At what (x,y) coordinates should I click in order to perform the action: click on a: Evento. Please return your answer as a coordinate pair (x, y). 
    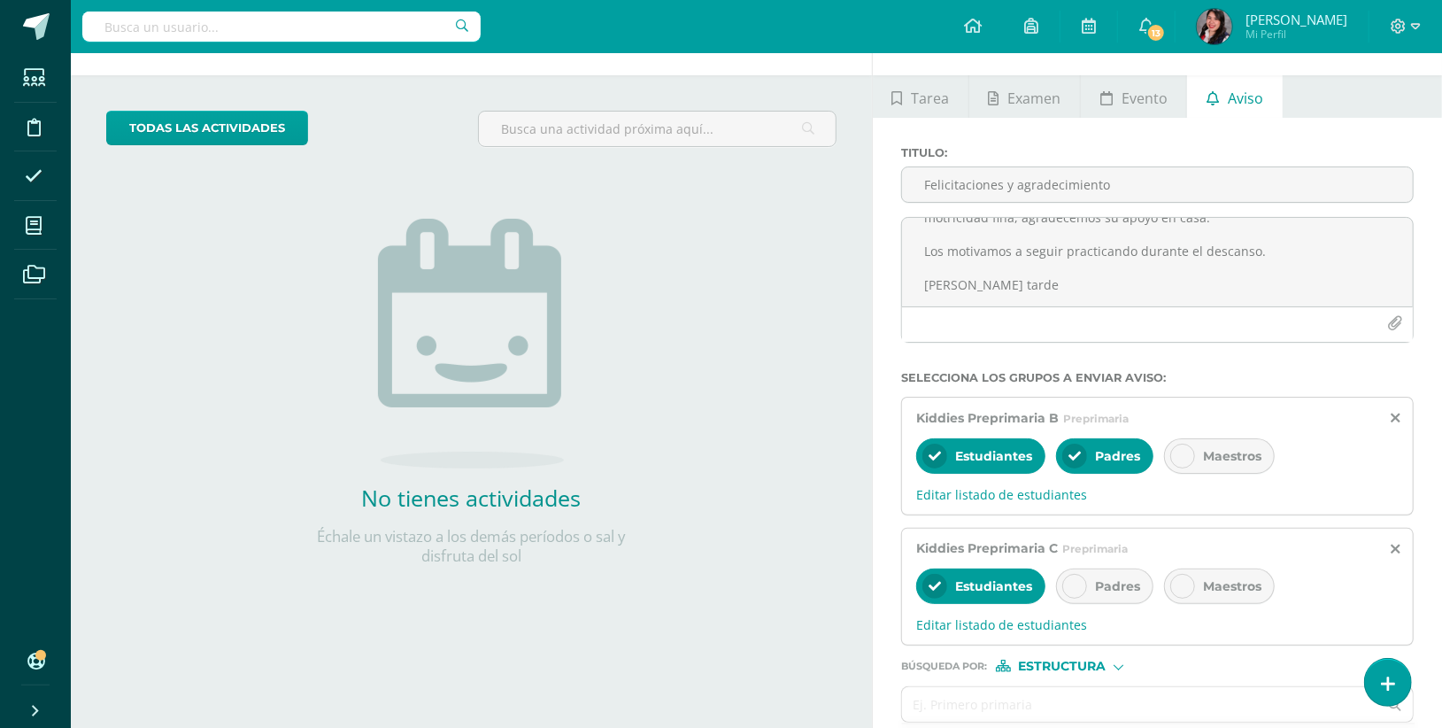
    Looking at the image, I should click on (1133, 96).